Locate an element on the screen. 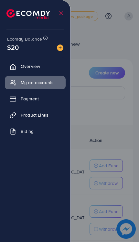 The image size is (139, 242). span: Payment is located at coordinates (30, 99).